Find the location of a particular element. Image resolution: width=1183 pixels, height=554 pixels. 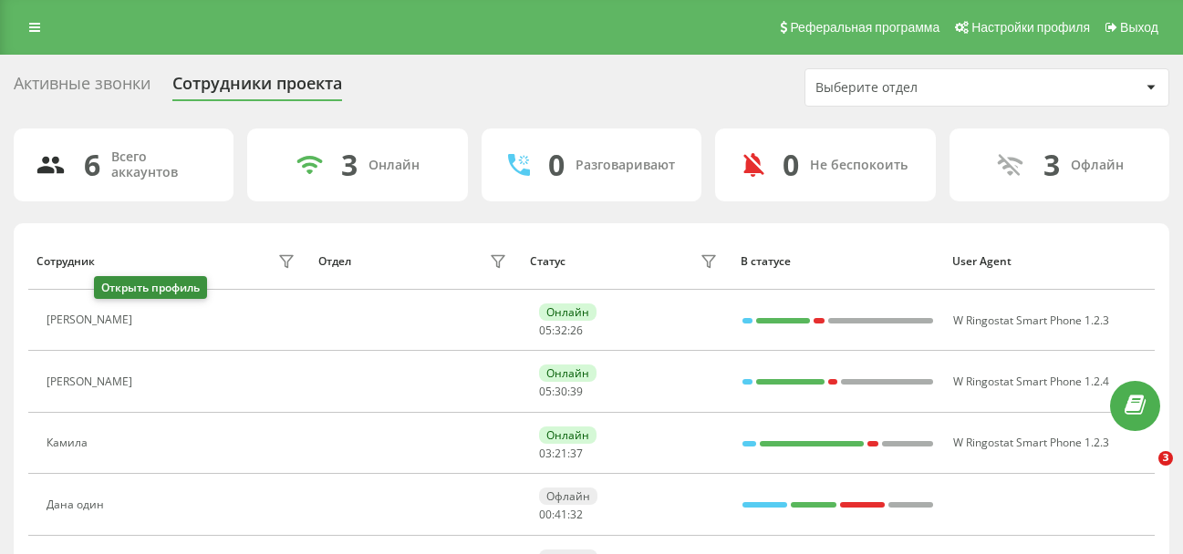

div: User Agent is located at coordinates (1049, 262).